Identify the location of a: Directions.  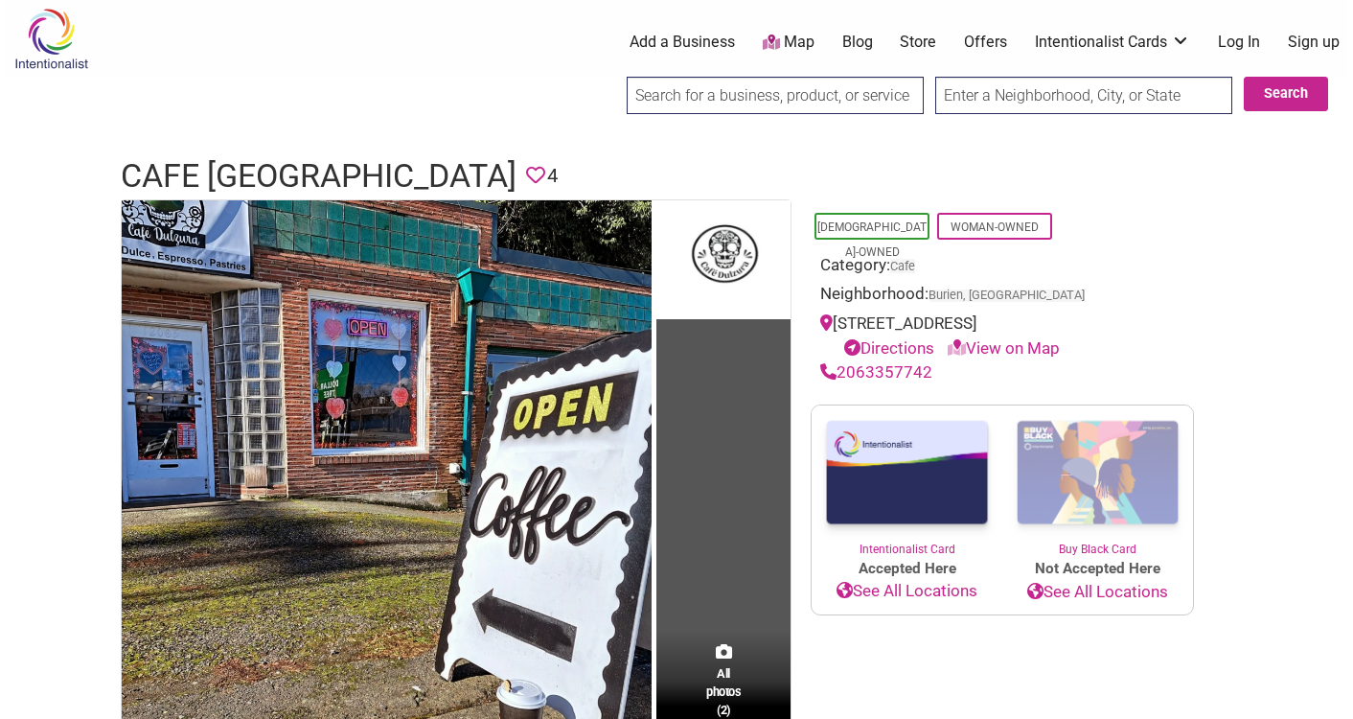
(889, 348).